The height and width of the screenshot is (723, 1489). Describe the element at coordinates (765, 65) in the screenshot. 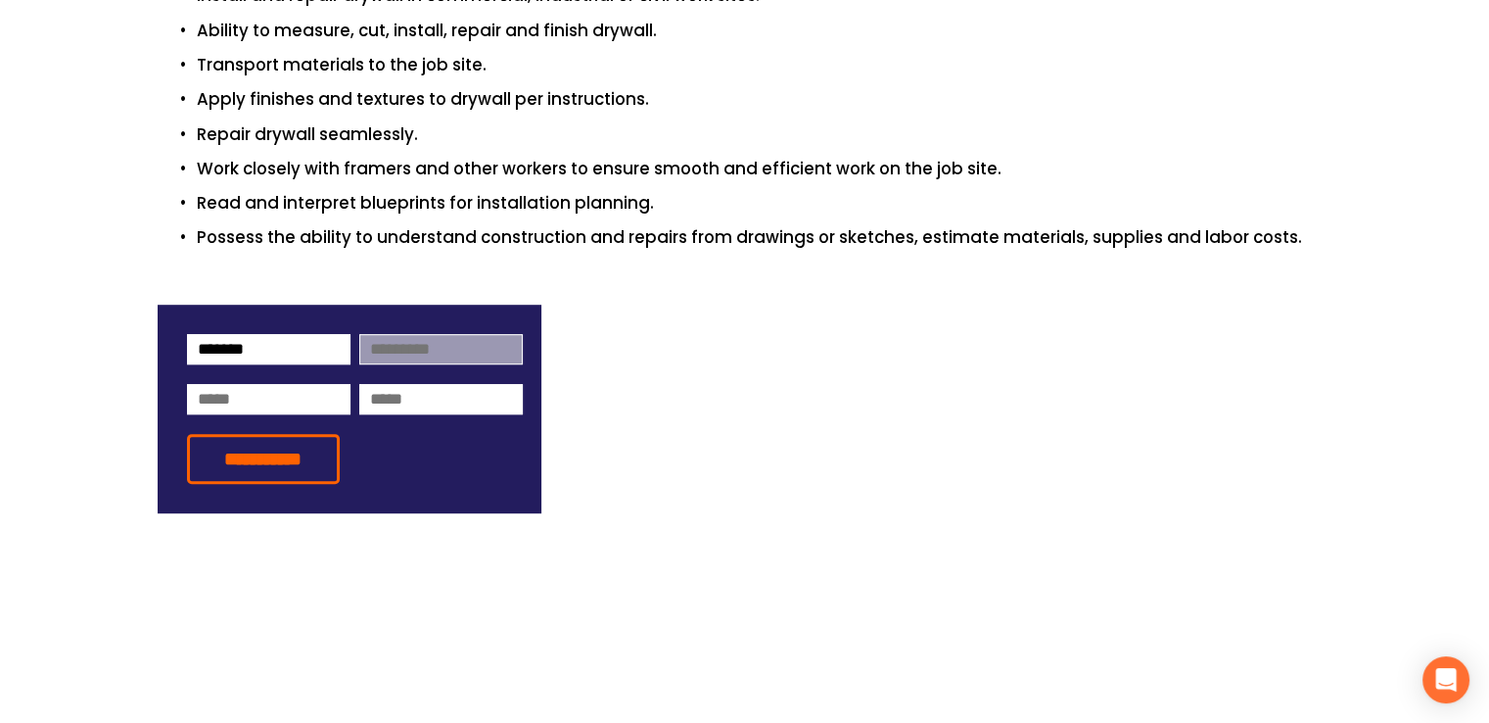

I see `p: Transport materials to the job site.` at that location.